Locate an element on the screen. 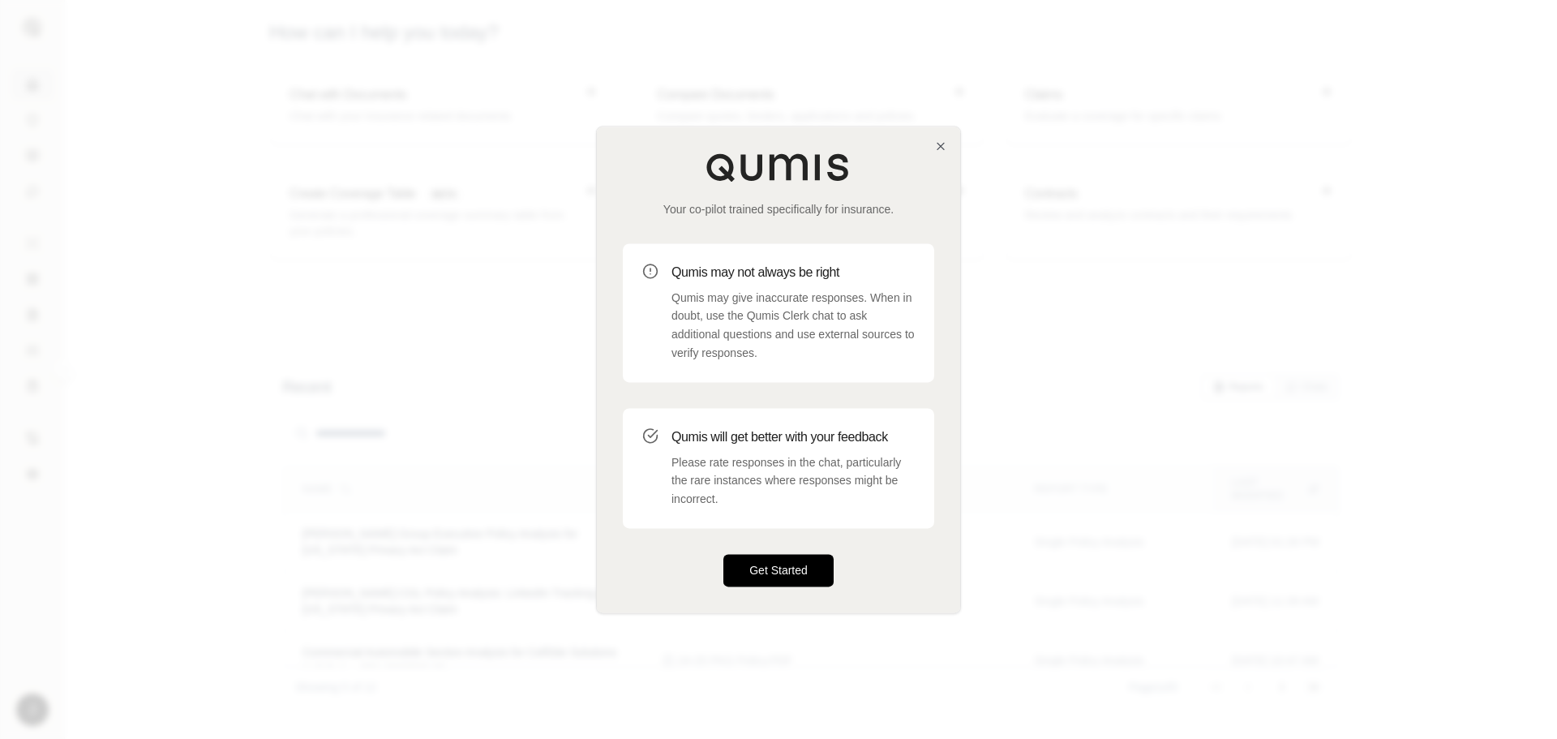 This screenshot has width=1557, height=739. img: Qumis Logo is located at coordinates (778, 167).